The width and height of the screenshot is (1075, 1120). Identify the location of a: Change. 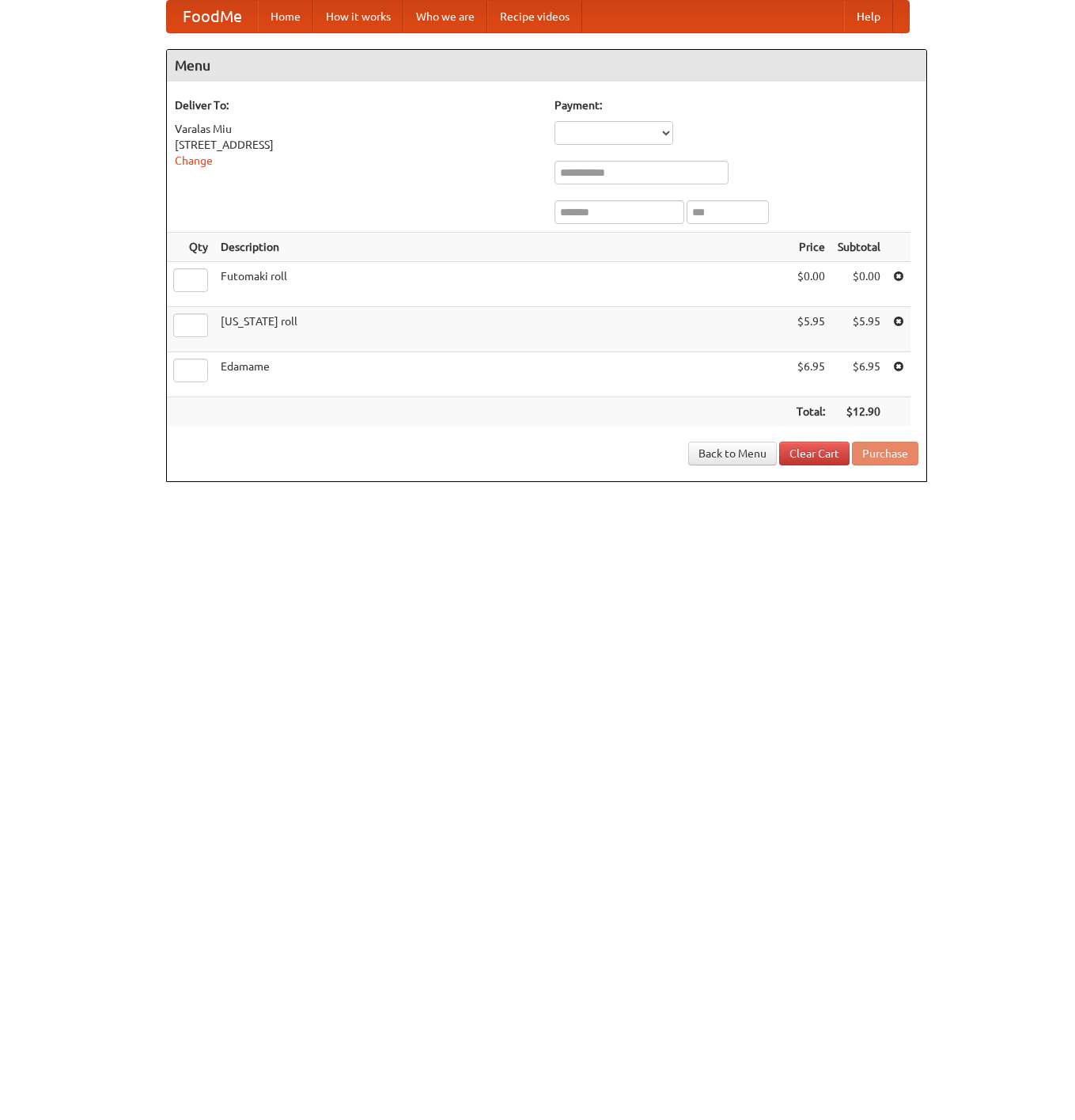
(194, 160).